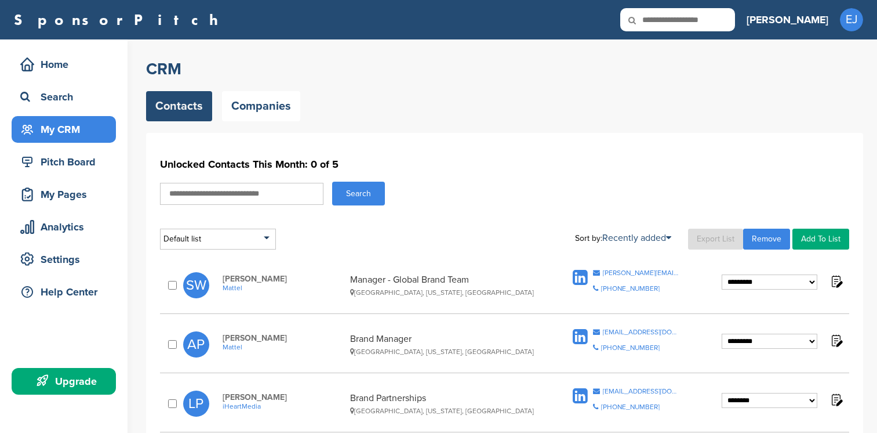  What do you see at coordinates (67, 162) in the screenshot?
I see `div: Pitch Board` at bounding box center [67, 162].